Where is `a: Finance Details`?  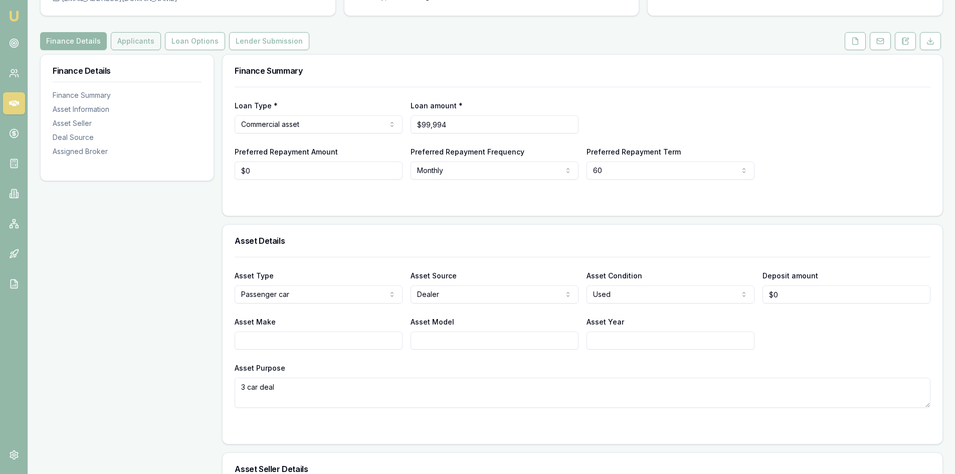
a: Finance Details is located at coordinates (74, 41).